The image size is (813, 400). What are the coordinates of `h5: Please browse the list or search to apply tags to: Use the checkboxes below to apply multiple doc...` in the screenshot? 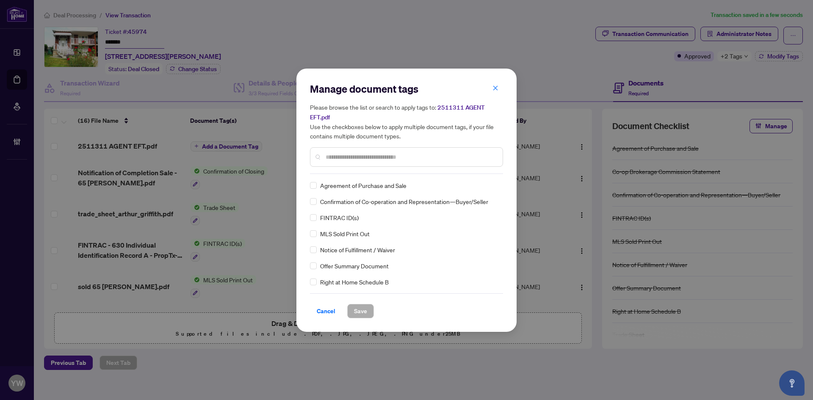 It's located at (407, 122).